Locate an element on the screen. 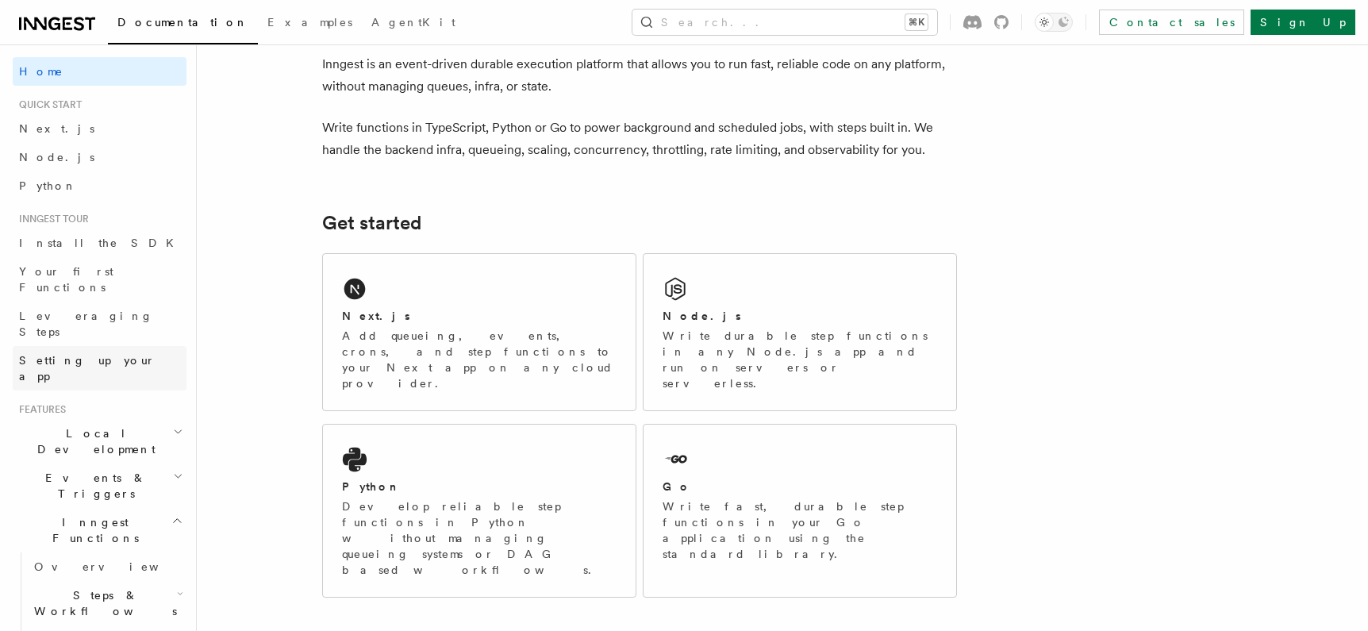 This screenshot has width=1368, height=631. a: Node.jsWrite durable step functions in any Node.js app and run on servers or serverless. is located at coordinates (800, 332).